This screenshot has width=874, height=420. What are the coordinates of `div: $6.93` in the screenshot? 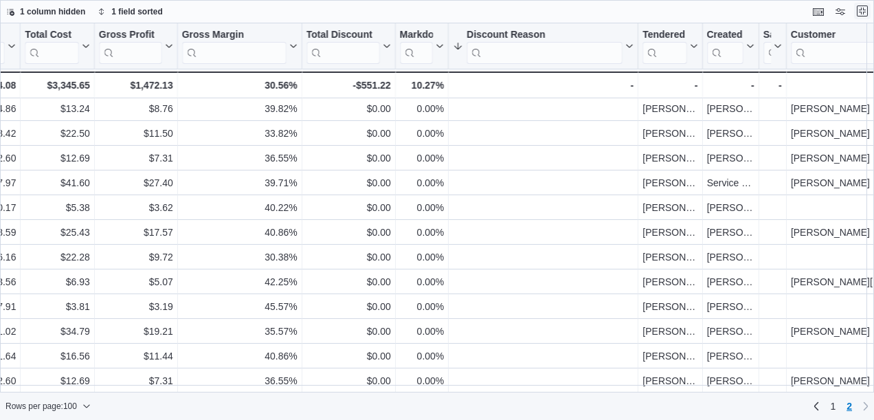 It's located at (57, 282).